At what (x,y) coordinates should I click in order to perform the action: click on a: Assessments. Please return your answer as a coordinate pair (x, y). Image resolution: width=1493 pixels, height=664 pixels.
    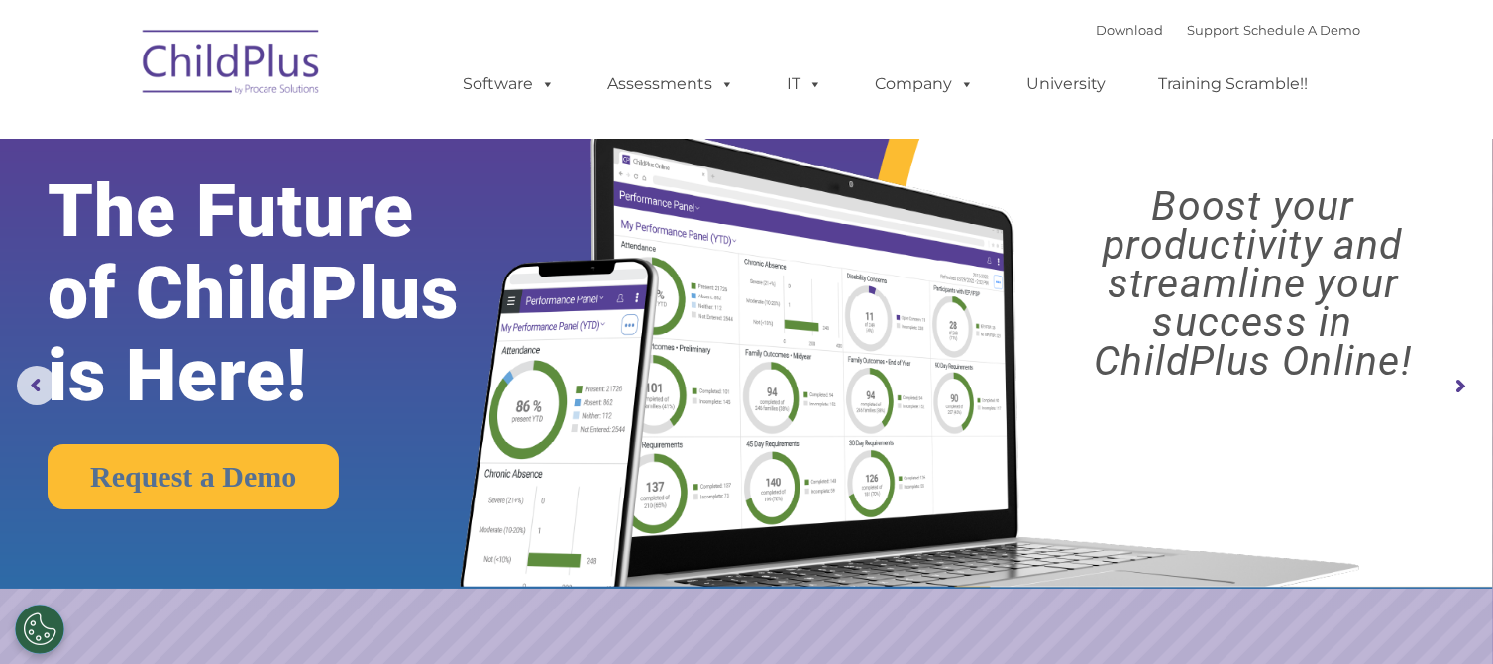
    Looking at the image, I should click on (671, 84).